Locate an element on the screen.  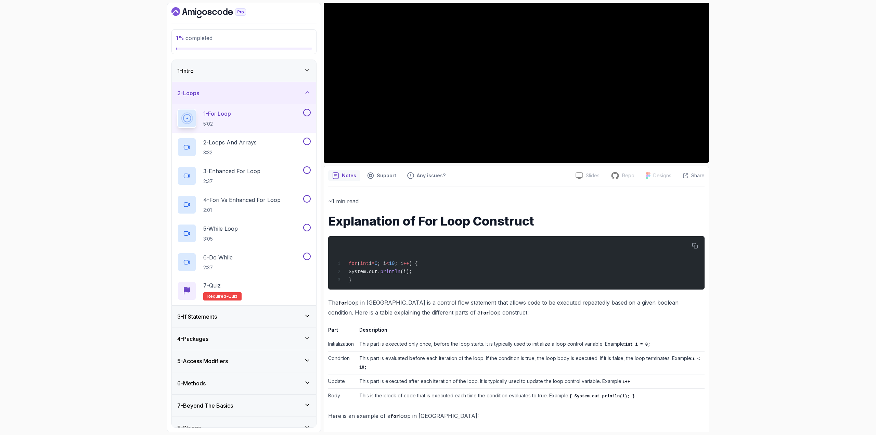
p: Share is located at coordinates (698, 176).